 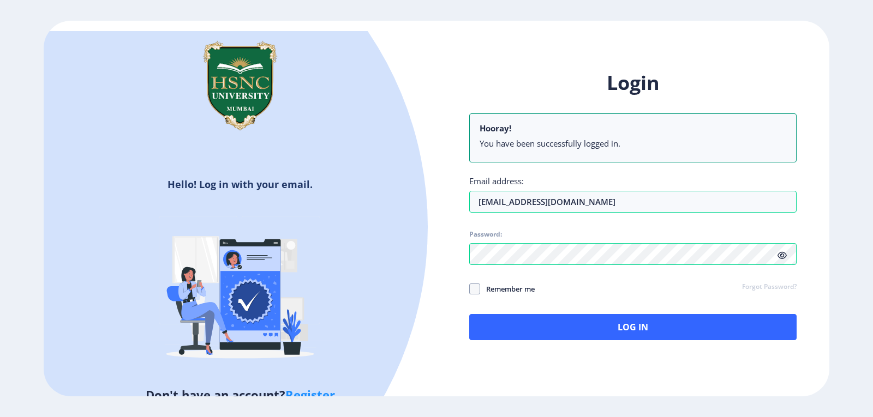 What do you see at coordinates (240, 291) in the screenshot?
I see `img: Verified-rafiki.svg` at bounding box center [240, 291].